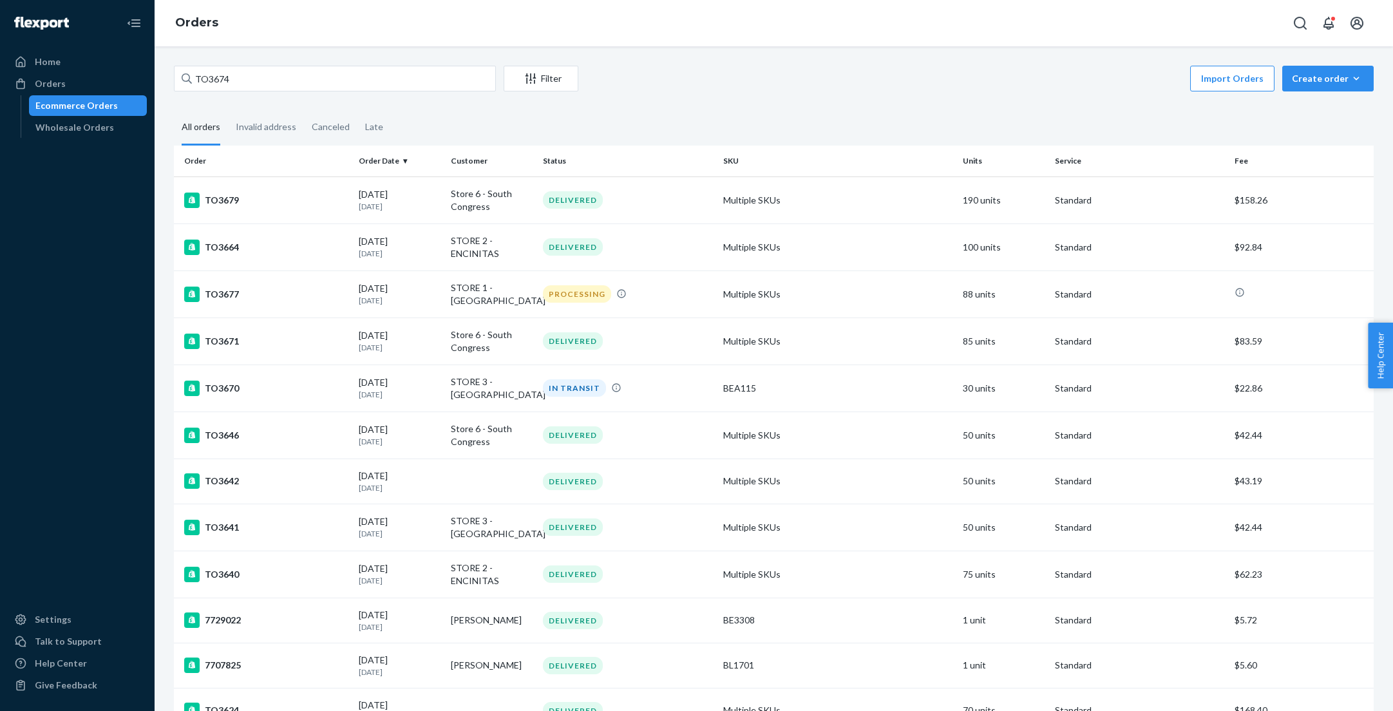 The image size is (1393, 711). I want to click on button: Give Feedback, so click(77, 685).